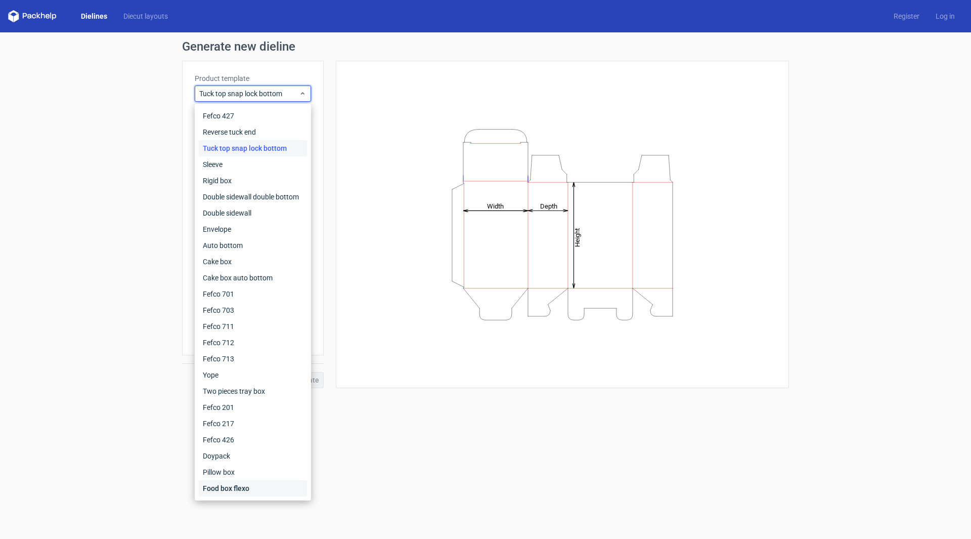  Describe the element at coordinates (253, 326) in the screenshot. I see `div: Fefco 711` at that location.